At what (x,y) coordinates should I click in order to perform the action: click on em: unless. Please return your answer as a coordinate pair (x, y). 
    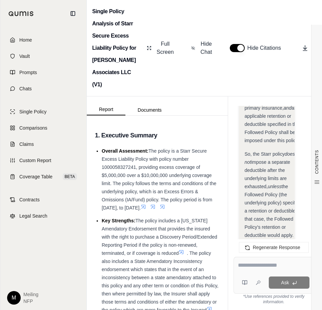
    Looking at the image, I should click on (274, 187).